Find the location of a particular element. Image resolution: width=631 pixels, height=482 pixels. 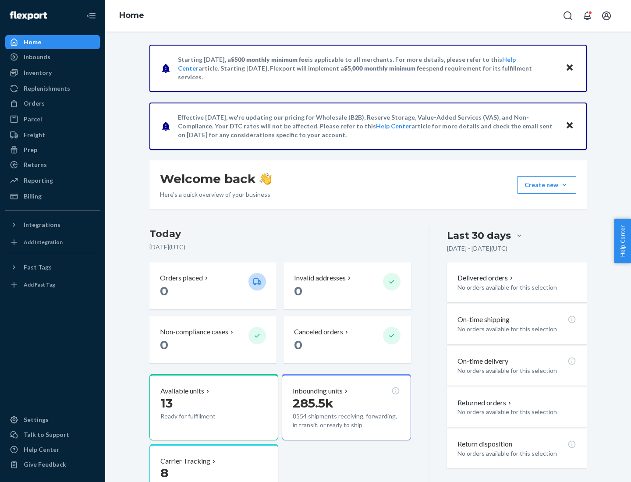

div: Add Integration is located at coordinates (43, 242).